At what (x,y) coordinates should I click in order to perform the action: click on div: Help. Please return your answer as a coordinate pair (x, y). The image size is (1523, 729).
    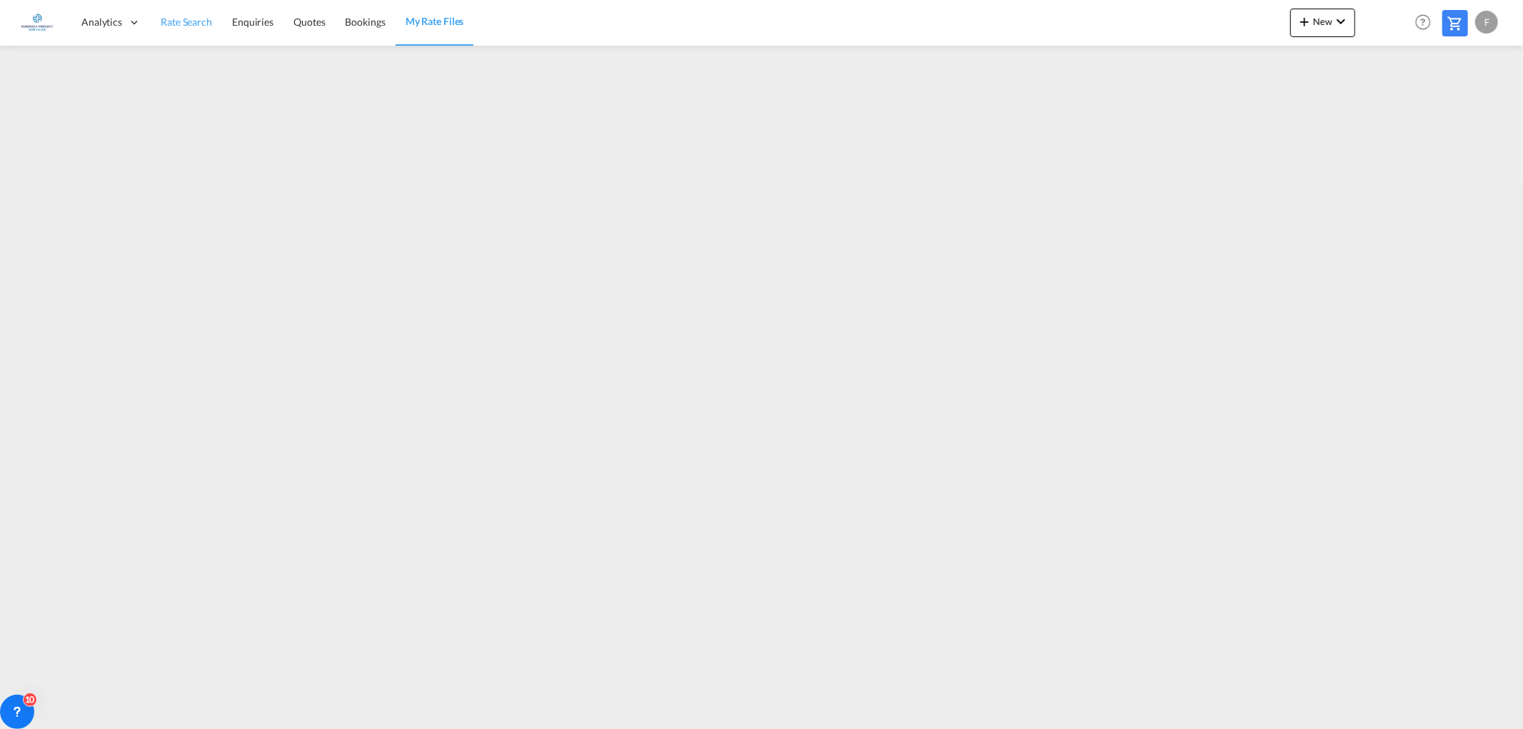
    Looking at the image, I should click on (1427, 23).